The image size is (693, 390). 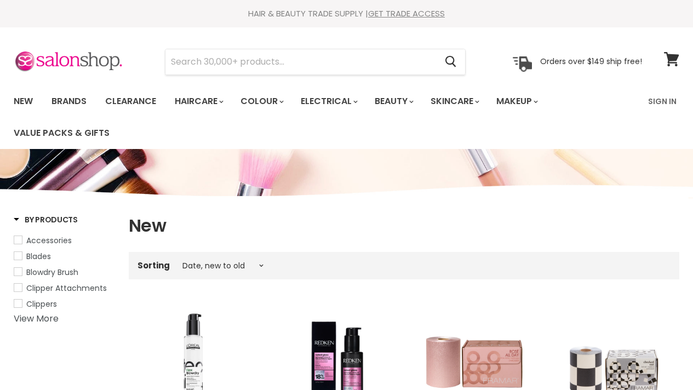 I want to click on a: Sign In, so click(x=663, y=101).